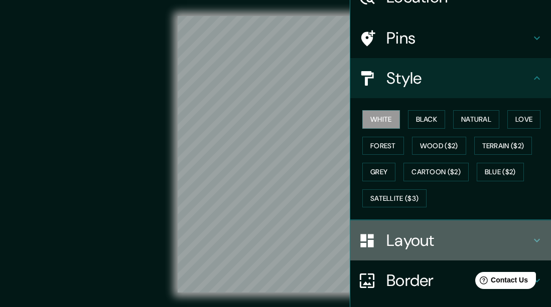 The height and width of the screenshot is (307, 551). Describe the element at coordinates (436, 172) in the screenshot. I see `button: Cartoon ($2)` at that location.